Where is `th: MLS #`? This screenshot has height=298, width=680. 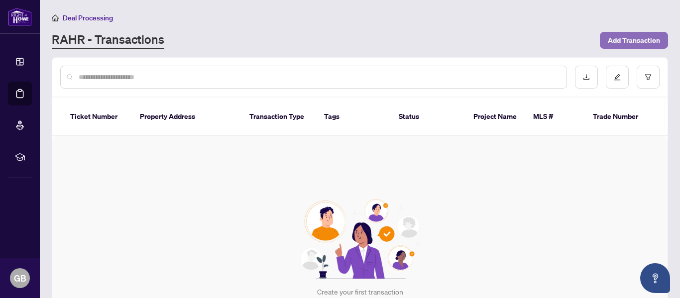
th: MLS # is located at coordinates (555, 117).